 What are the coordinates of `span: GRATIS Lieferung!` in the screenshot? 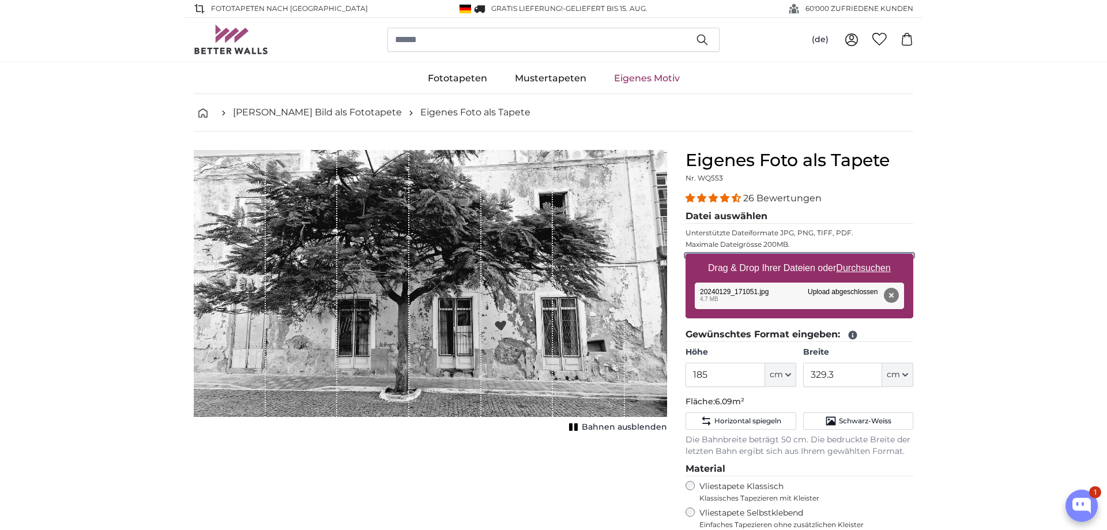 It's located at (527, 8).